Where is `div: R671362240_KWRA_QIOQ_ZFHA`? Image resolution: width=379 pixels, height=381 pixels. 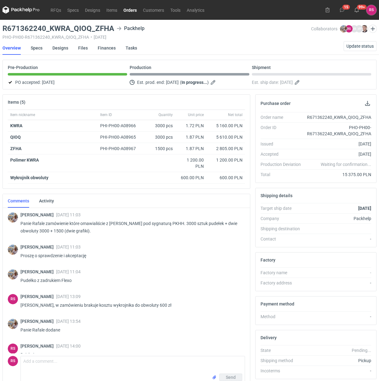 div: R671362240_KWRA_QIOQ_ZFHA is located at coordinates (338, 117).